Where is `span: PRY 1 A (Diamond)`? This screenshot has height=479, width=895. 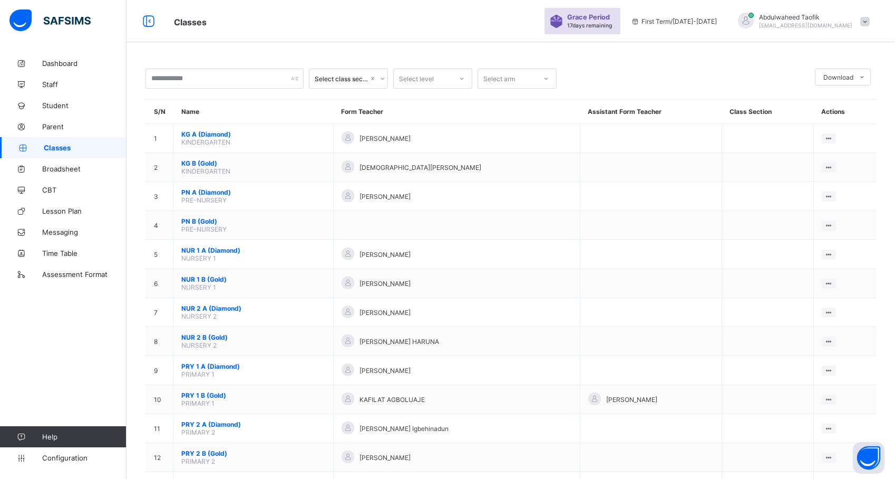
span: PRY 1 A (Diamond) is located at coordinates (253, 366).